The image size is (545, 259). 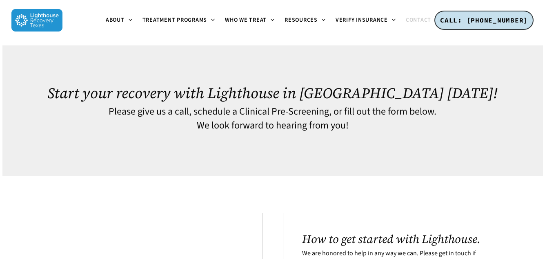 What do you see at coordinates (301, 20) in the screenshot?
I see `span: Resources` at bounding box center [301, 20].